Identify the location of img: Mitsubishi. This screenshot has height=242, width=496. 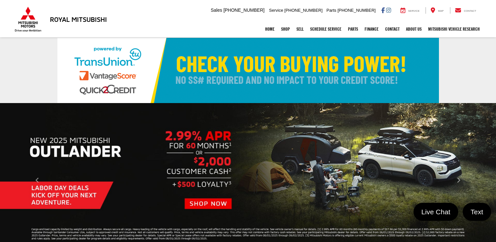
(28, 19).